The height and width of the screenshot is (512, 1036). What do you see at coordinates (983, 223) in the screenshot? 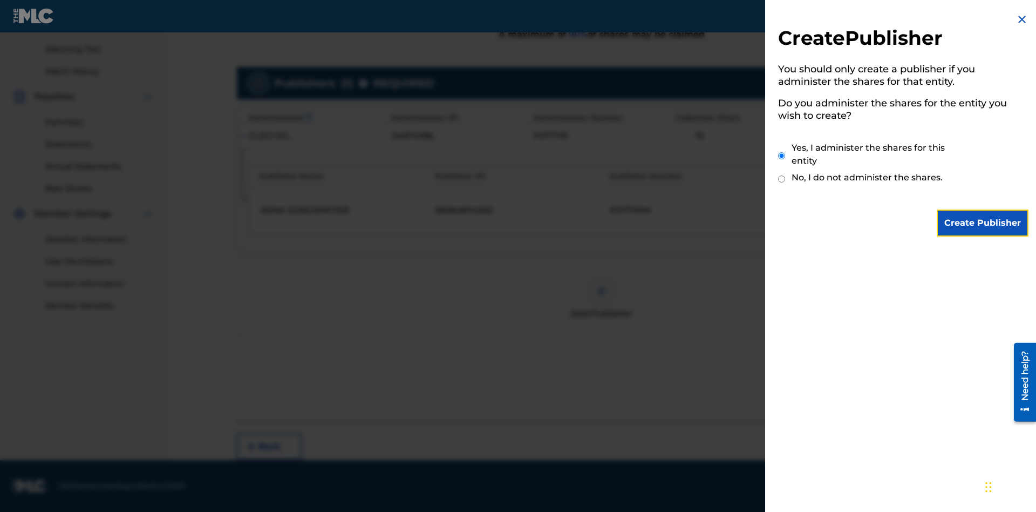
I see `input: Create Publisher` at bounding box center [983, 223].